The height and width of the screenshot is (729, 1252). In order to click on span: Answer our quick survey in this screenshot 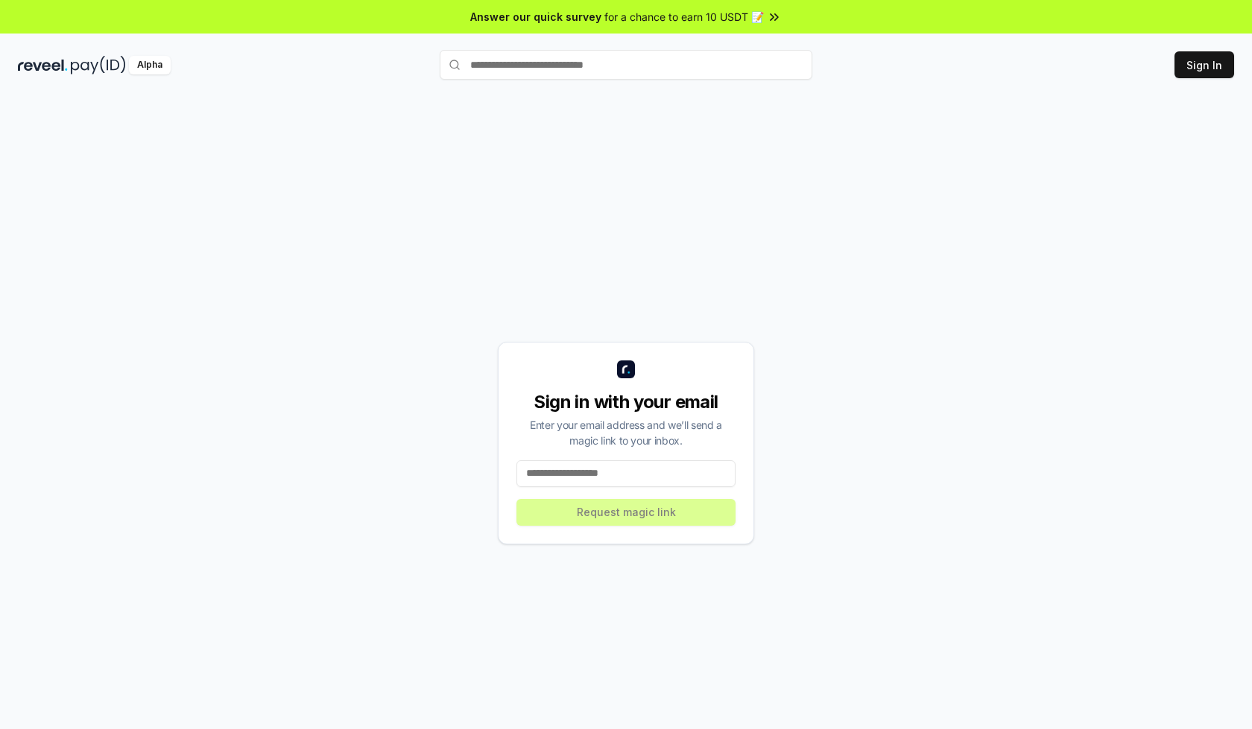, I will do `click(536, 16)`.